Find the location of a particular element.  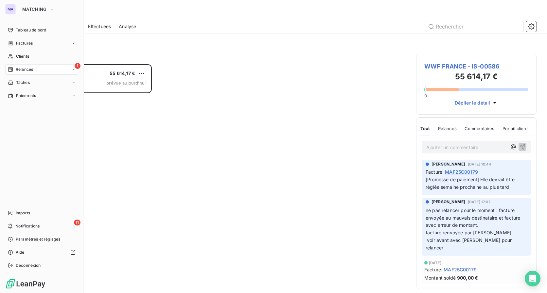

span: Factures is located at coordinates (24, 43).